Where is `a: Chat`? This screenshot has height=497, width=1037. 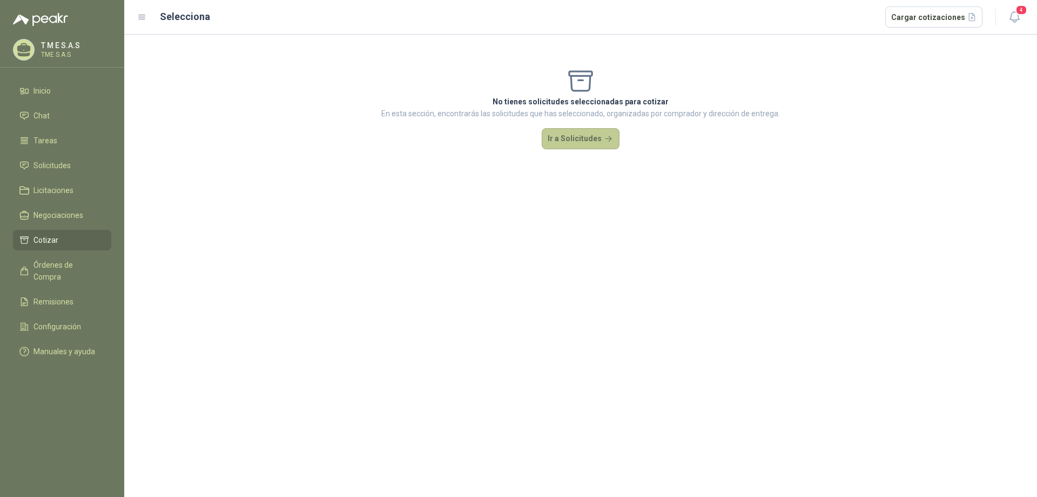
a: Chat is located at coordinates (62, 116).